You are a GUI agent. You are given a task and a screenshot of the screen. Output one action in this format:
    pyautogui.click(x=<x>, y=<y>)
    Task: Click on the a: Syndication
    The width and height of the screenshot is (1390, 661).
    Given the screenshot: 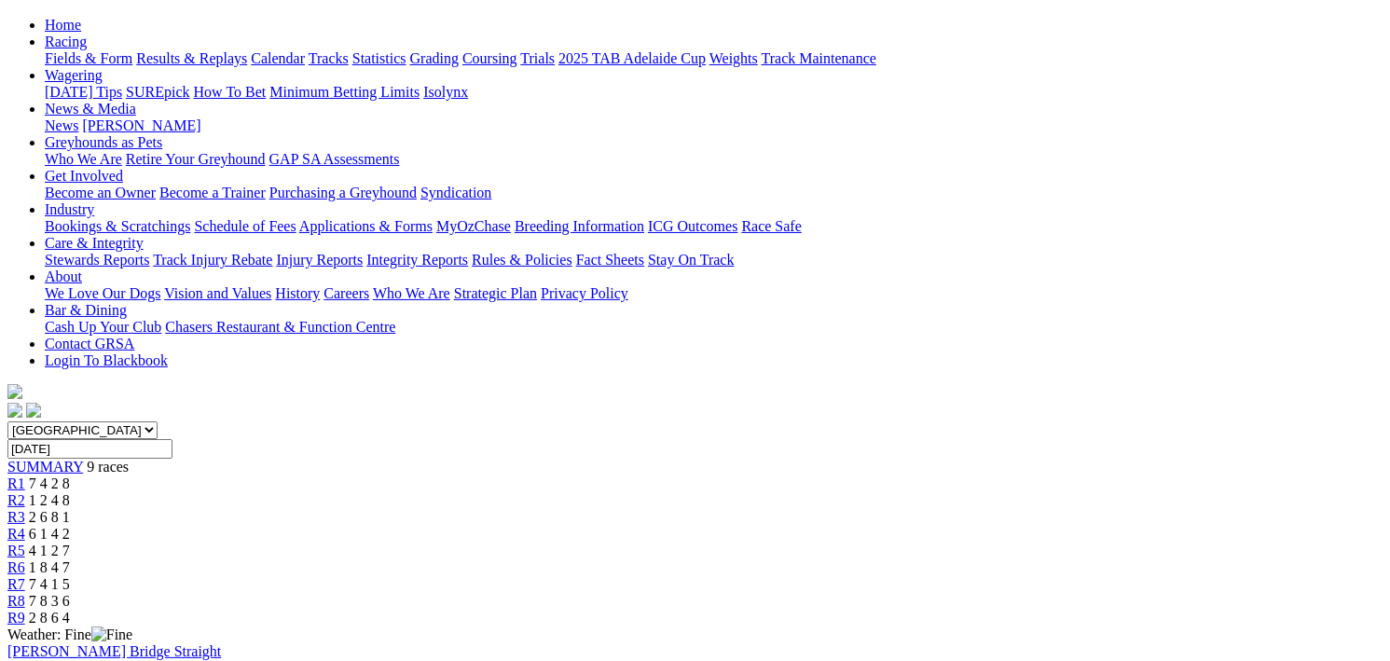 What is the action you would take?
    pyautogui.click(x=456, y=192)
    